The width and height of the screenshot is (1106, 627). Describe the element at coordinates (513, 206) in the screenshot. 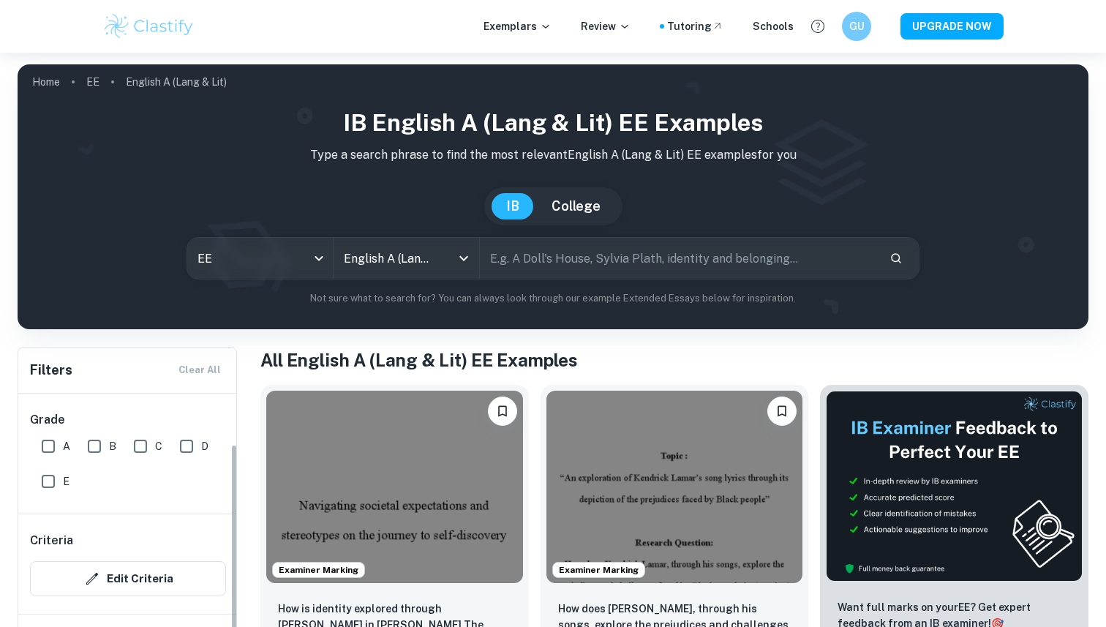

I see `button: IB` at that location.